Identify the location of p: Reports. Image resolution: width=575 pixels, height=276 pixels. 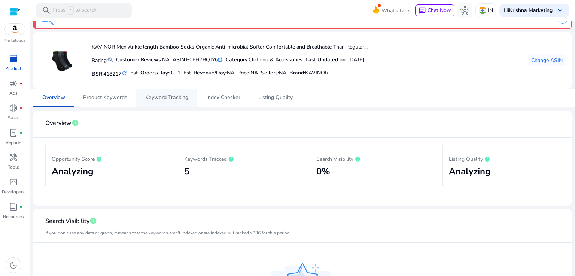
(13, 143).